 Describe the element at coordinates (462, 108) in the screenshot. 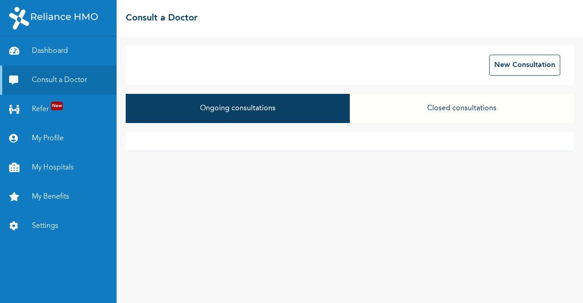

I see `button: Closed consultations` at that location.